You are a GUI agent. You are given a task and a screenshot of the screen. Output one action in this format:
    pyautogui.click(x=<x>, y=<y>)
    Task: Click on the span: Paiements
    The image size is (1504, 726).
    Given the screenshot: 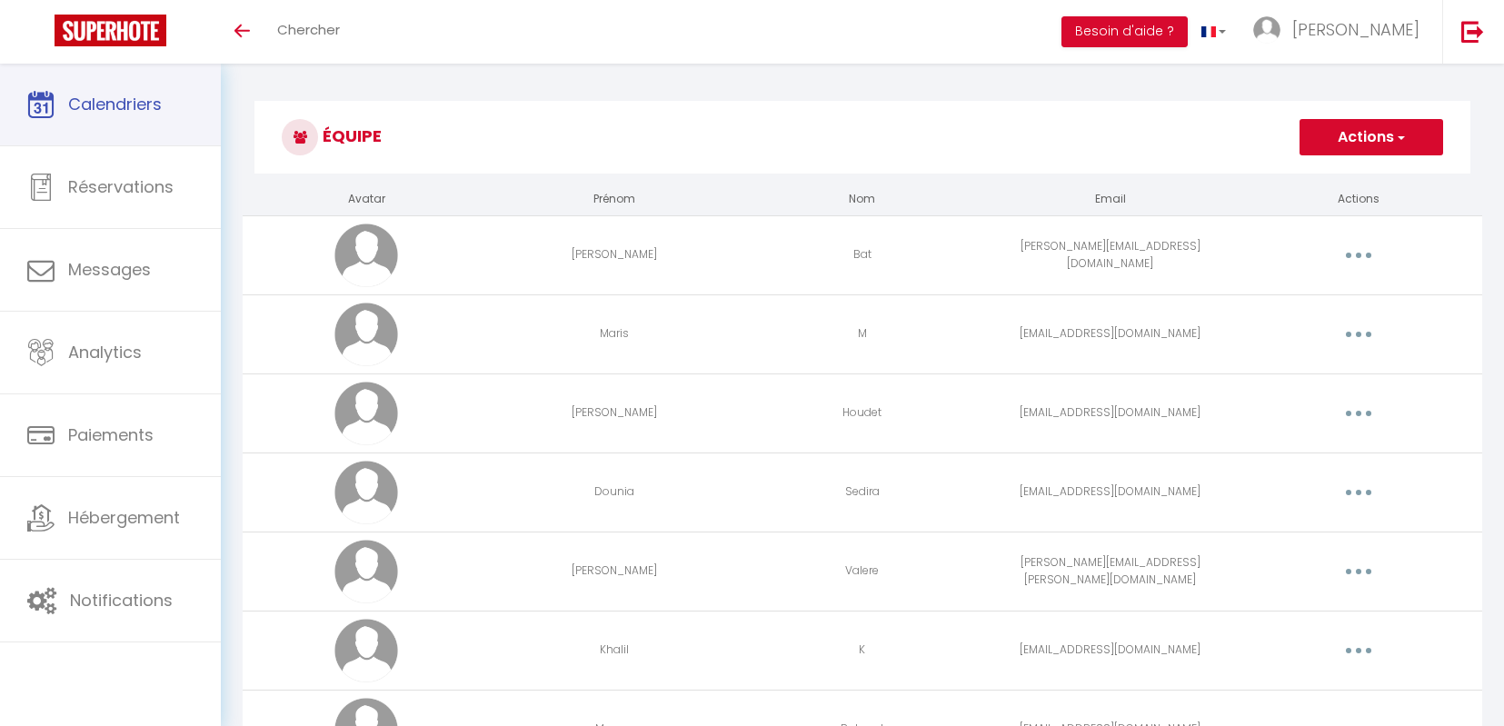 What is the action you would take?
    pyautogui.click(x=111, y=434)
    